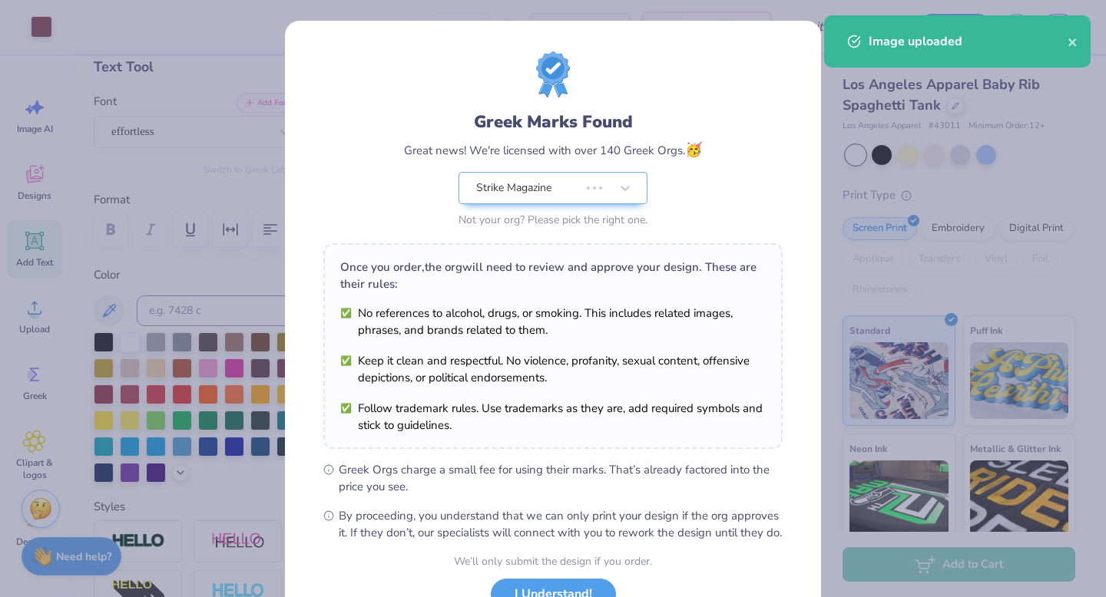 The image size is (1106, 597). What do you see at coordinates (967, 41) in the screenshot?
I see `div: Image uploaded` at bounding box center [967, 41].